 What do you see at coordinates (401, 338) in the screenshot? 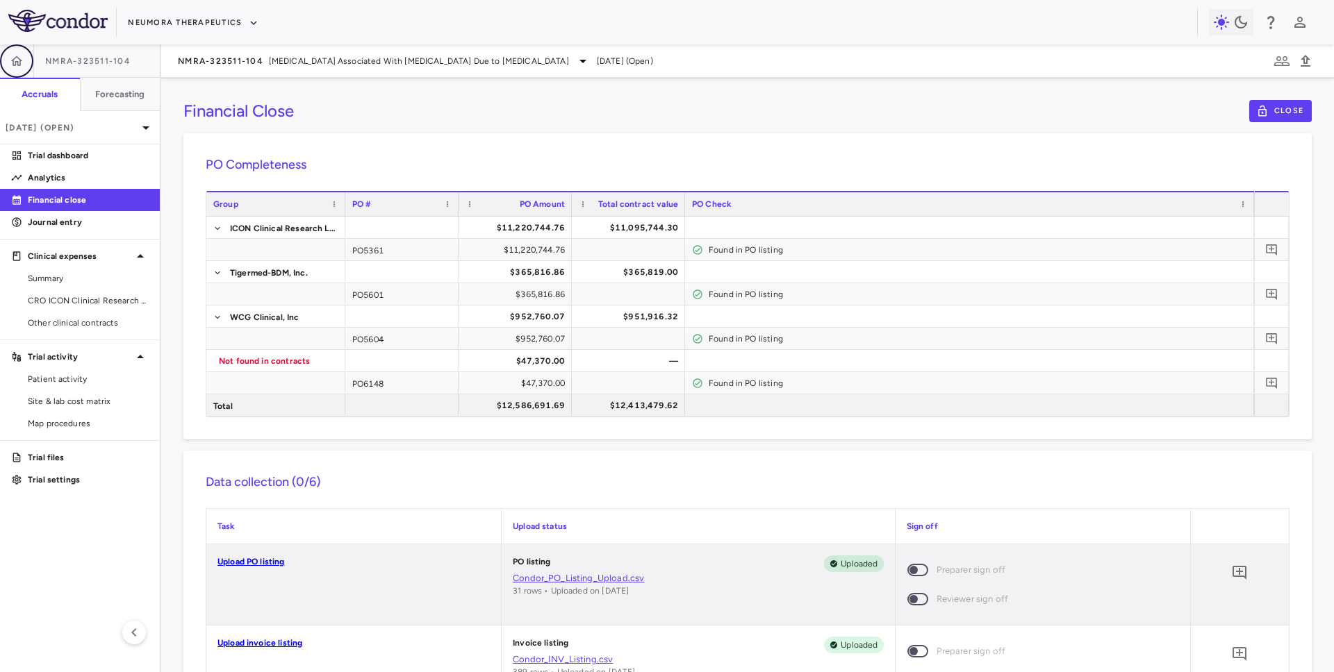
I see `div: PO5604` at bounding box center [401, 338].